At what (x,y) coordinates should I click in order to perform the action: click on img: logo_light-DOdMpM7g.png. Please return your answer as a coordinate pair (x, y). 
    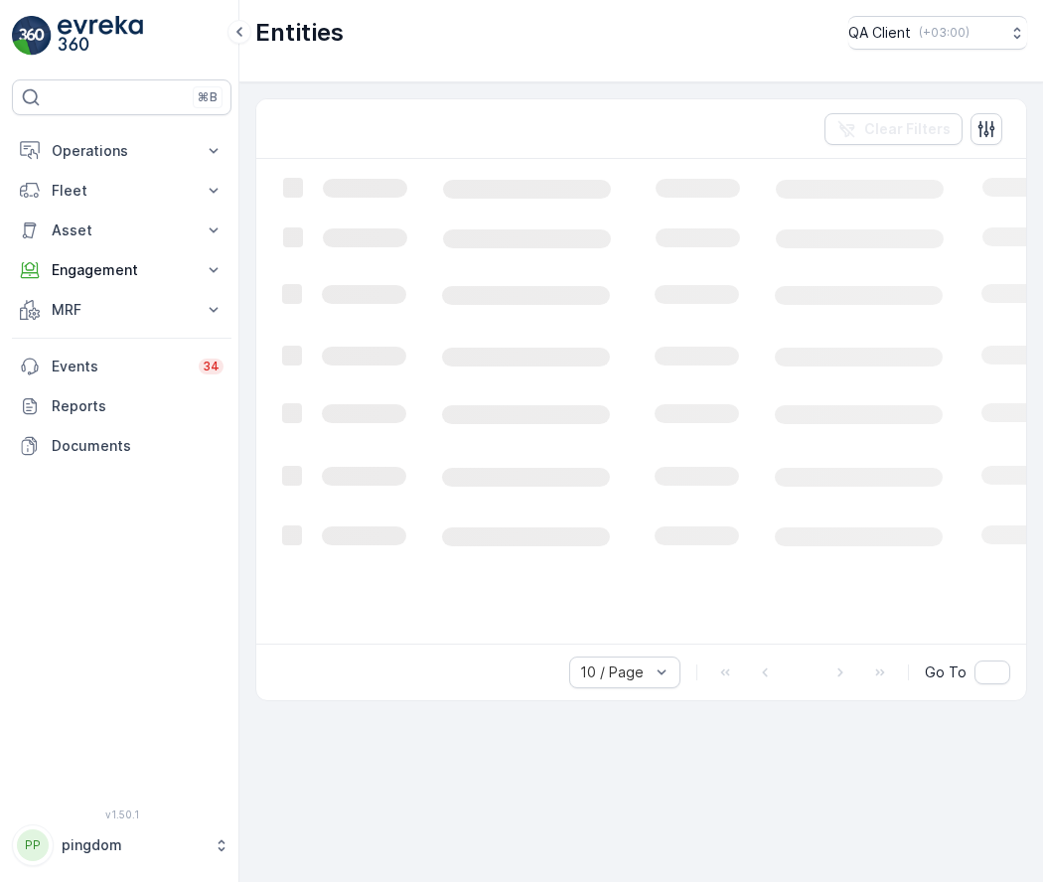
    Looking at the image, I should click on (100, 36).